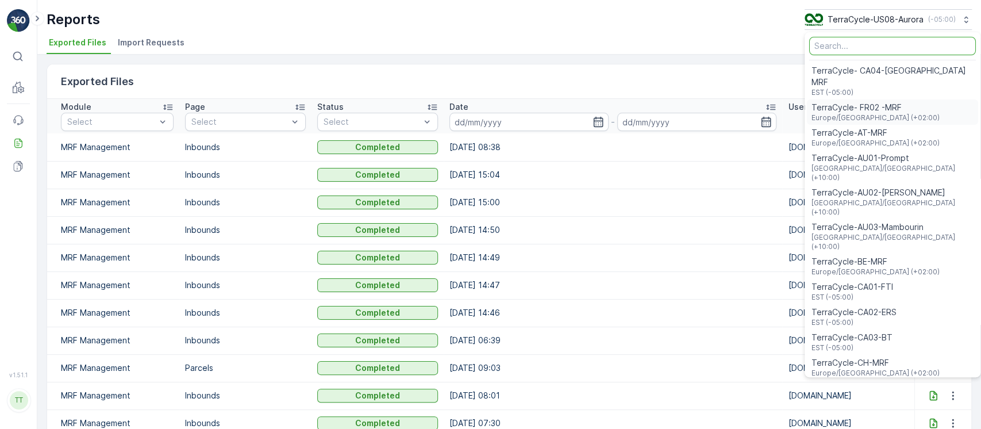 Image resolution: width=981 pixels, height=429 pixels. What do you see at coordinates (245, 368) in the screenshot?
I see `p: Parcels` at bounding box center [245, 368].